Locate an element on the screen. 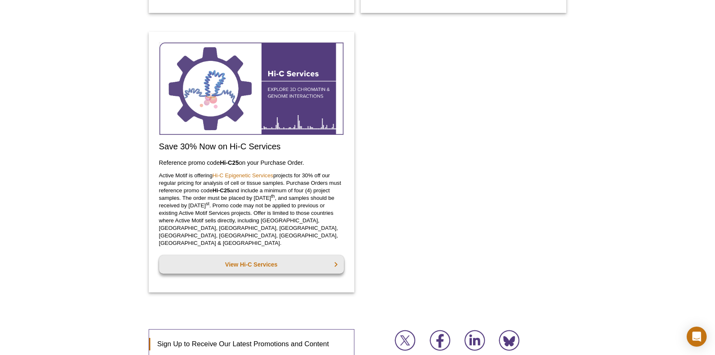  img: Join us on Bluesky is located at coordinates (510, 340).